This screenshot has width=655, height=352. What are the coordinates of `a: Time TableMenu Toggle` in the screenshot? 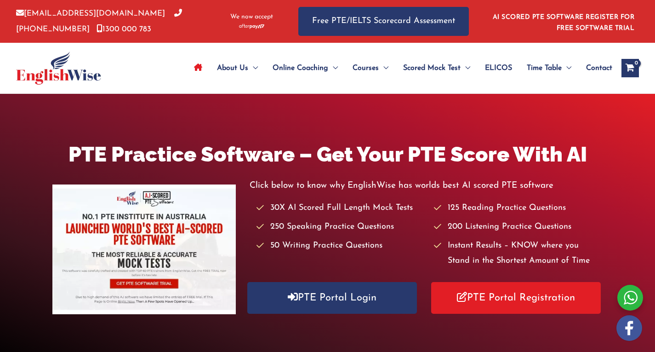 It's located at (549, 68).